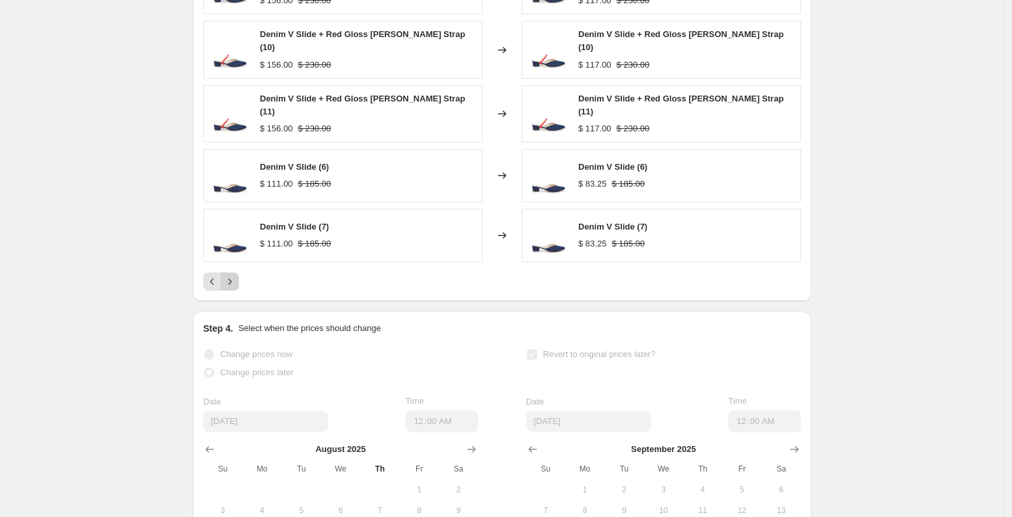 The image size is (1012, 517). I want to click on button: Show previous month, July 2025, so click(210, 450).